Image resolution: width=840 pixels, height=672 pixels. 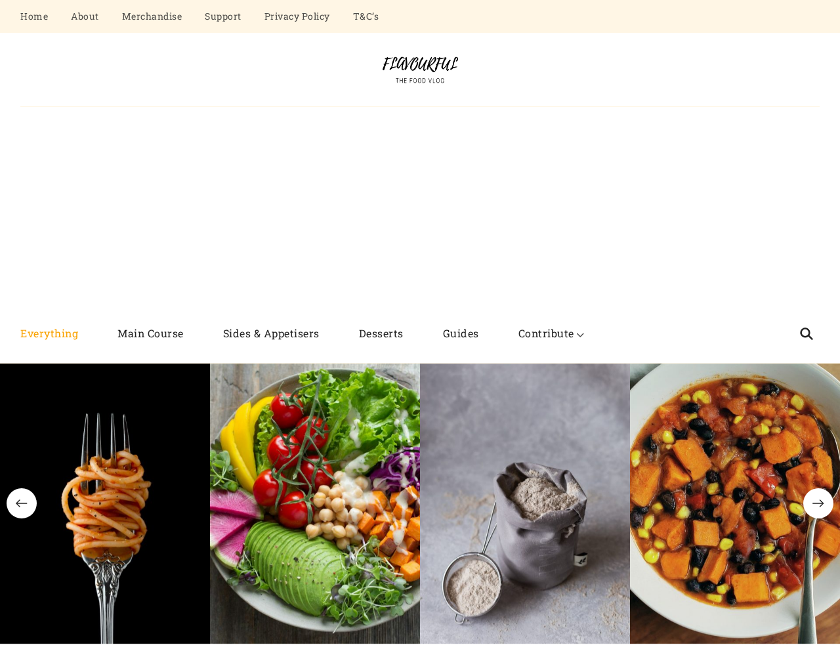 What do you see at coordinates (315, 503) in the screenshot?
I see `img: bowl of vegetable salads` at bounding box center [315, 503].